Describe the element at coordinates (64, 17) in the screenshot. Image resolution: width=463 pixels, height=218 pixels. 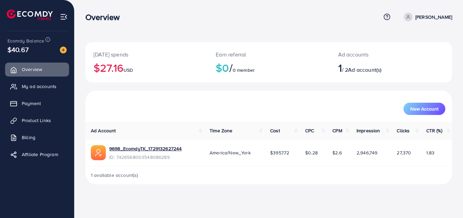
I see `img: menu` at that location.